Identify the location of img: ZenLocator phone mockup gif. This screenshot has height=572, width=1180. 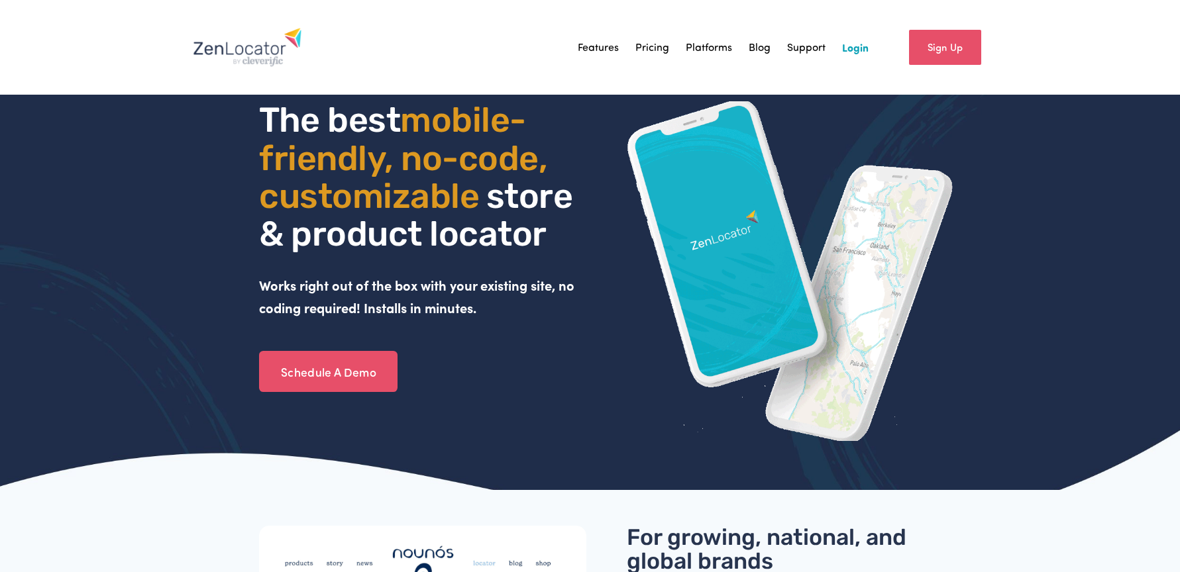
(790, 271).